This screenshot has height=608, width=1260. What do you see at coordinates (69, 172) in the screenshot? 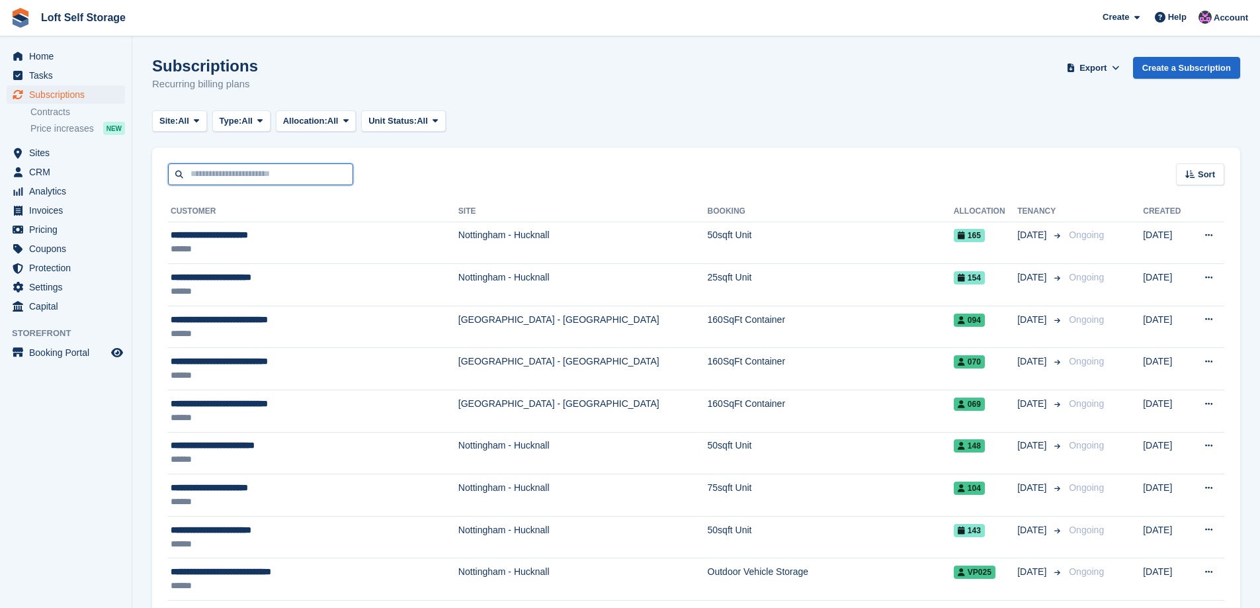
I see `span: CRM` at bounding box center [69, 172].